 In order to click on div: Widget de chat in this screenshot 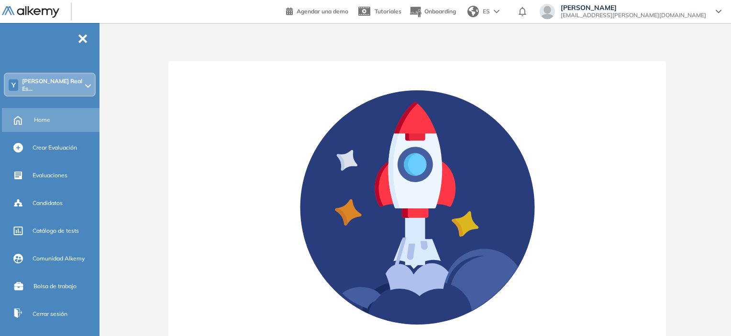, I will do `click(707, 313)`.